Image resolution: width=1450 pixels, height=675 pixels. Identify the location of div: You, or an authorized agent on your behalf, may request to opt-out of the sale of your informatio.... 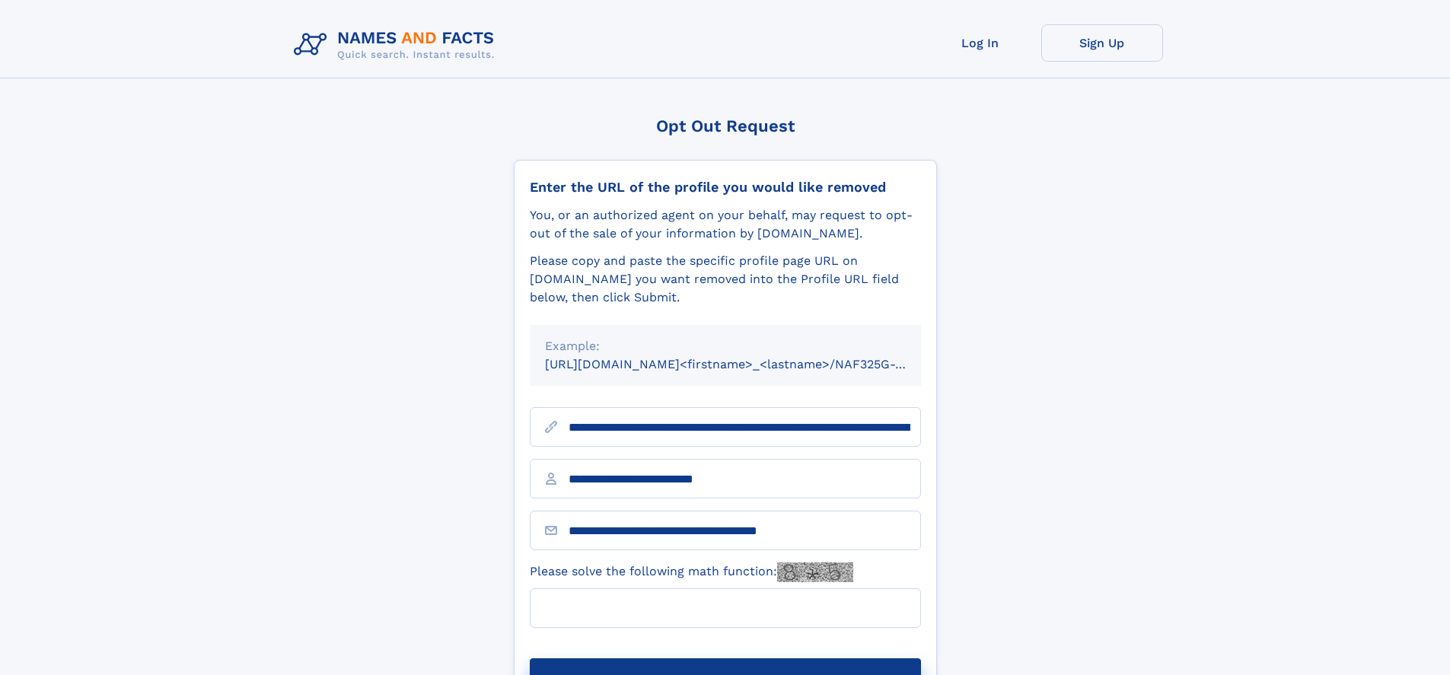
(726, 225).